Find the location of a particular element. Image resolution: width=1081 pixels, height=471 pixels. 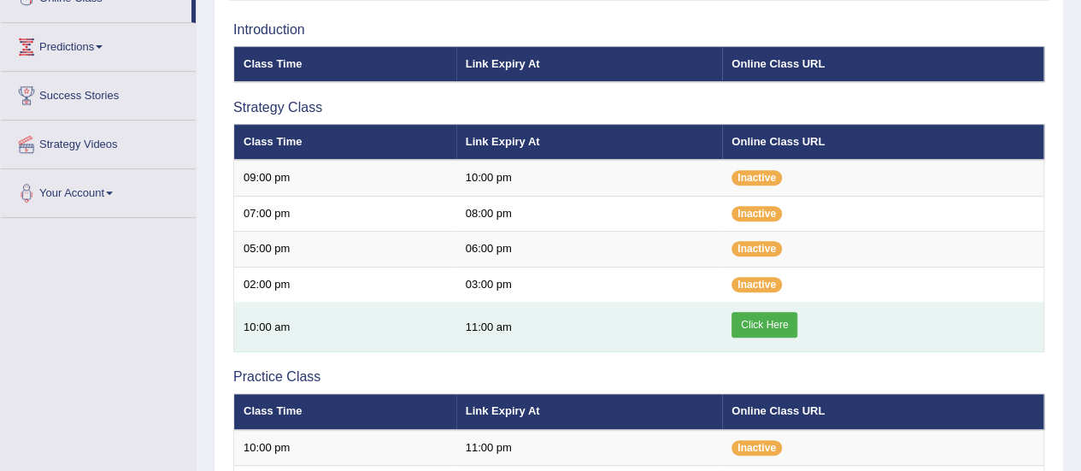

td: 06:00 pm is located at coordinates (589, 249).